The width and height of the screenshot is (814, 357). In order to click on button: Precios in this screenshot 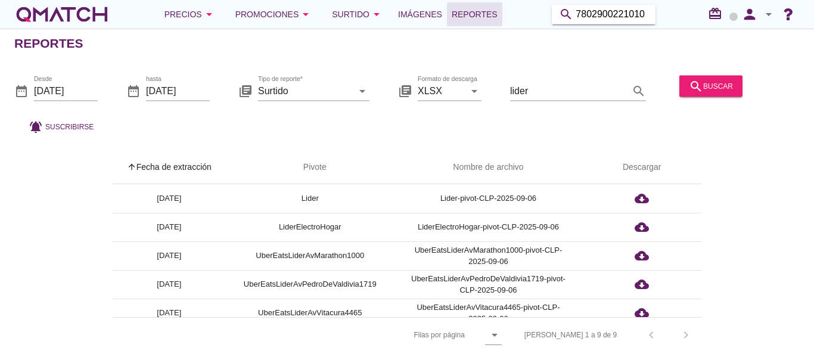, I will do `click(190, 14)`.